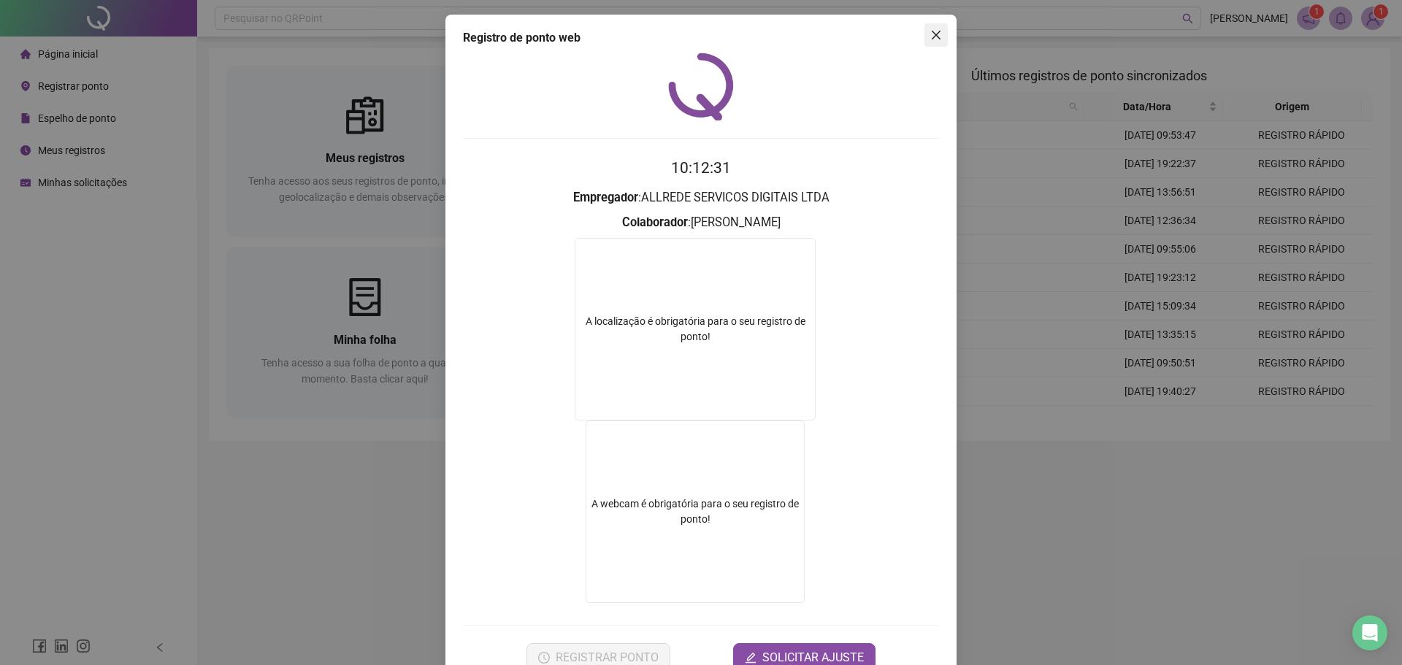 This screenshot has height=665, width=1402. I want to click on span: close, so click(936, 35).